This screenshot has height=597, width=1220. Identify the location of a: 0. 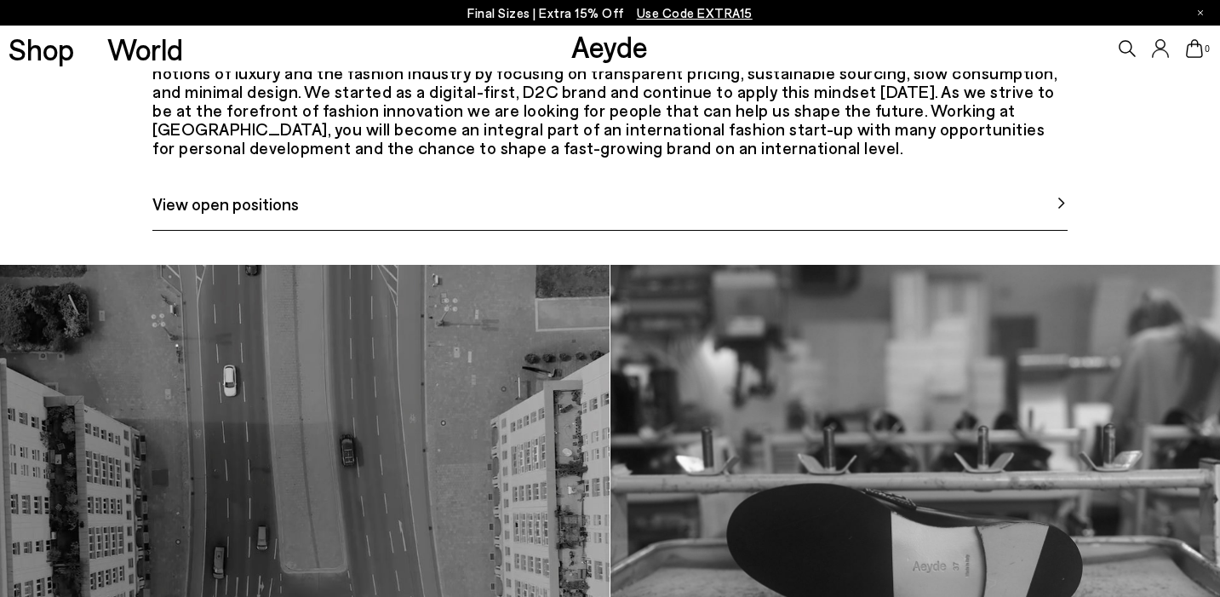
(1195, 49).